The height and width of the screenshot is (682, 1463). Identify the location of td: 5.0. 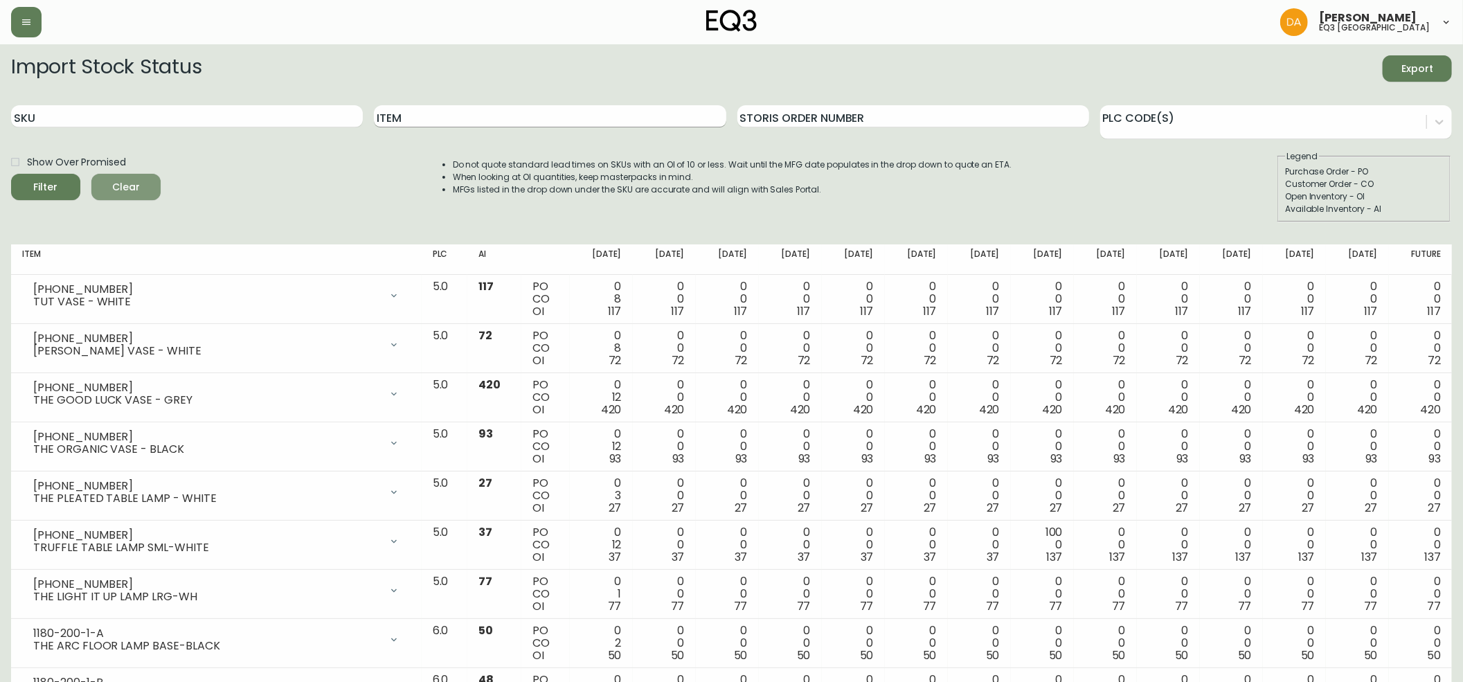
(445, 545).